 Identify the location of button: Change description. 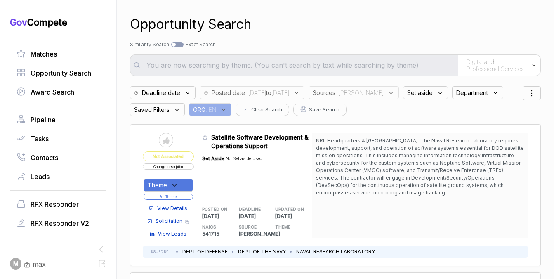
(168, 166).